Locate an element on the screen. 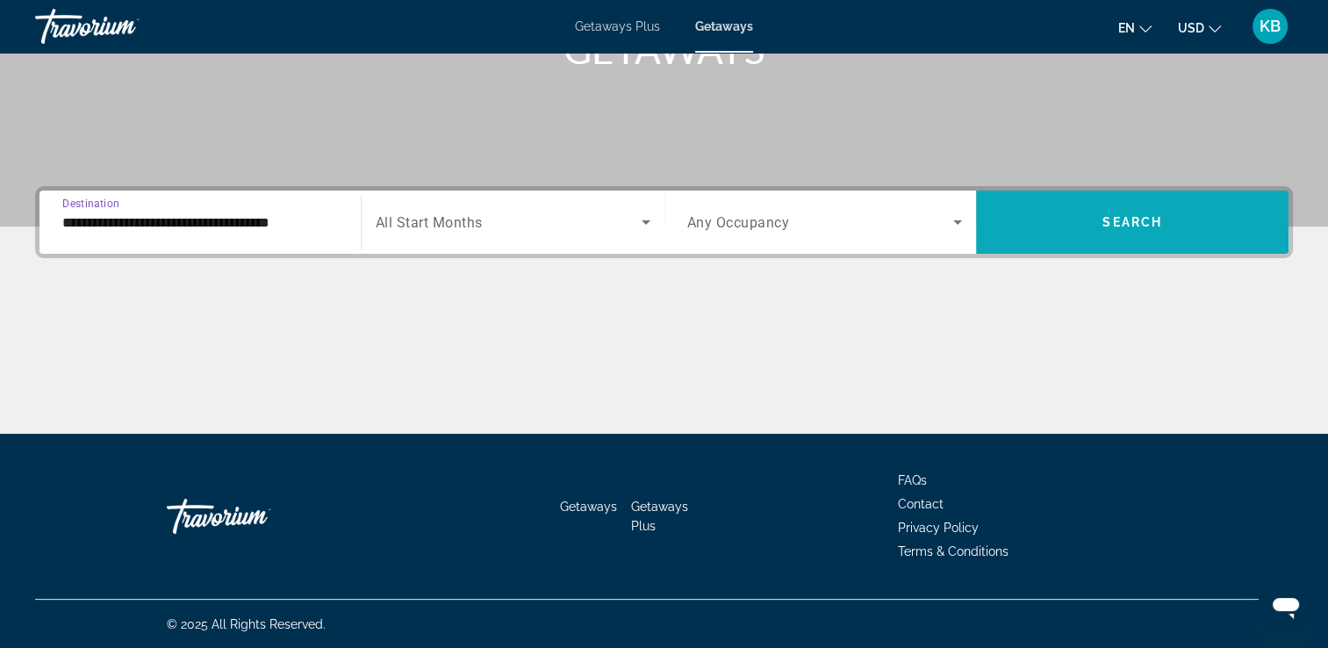  span: FAQs is located at coordinates (912, 480).